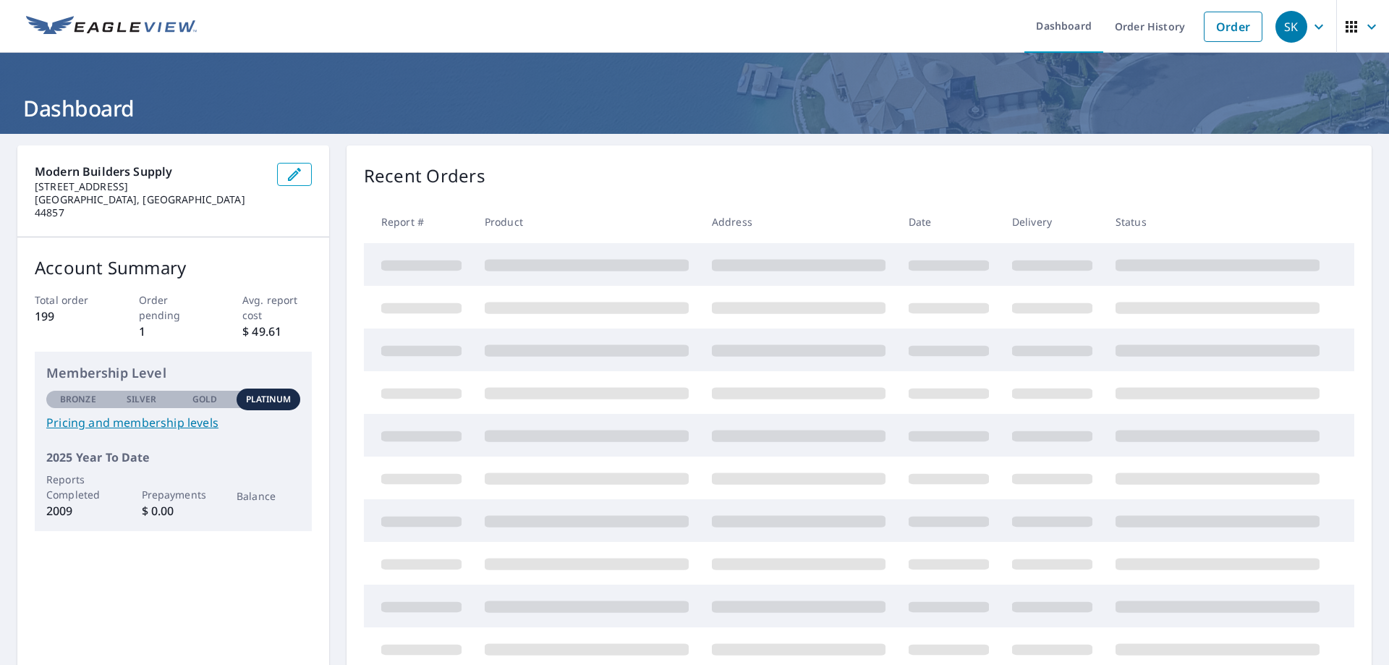 The image size is (1389, 665). I want to click on p: Order pending, so click(174, 307).